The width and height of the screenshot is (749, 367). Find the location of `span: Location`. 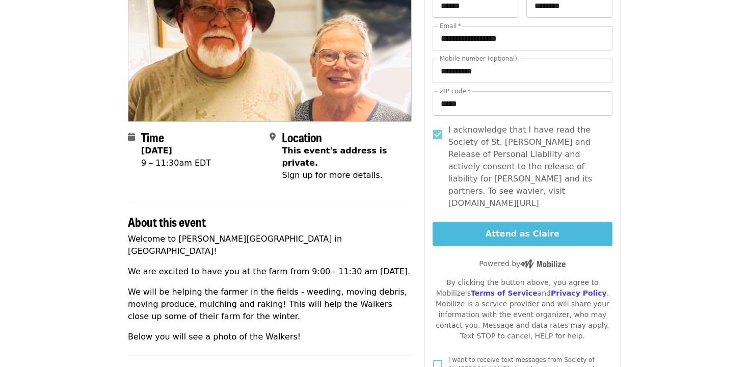

span: Location is located at coordinates (301, 136).